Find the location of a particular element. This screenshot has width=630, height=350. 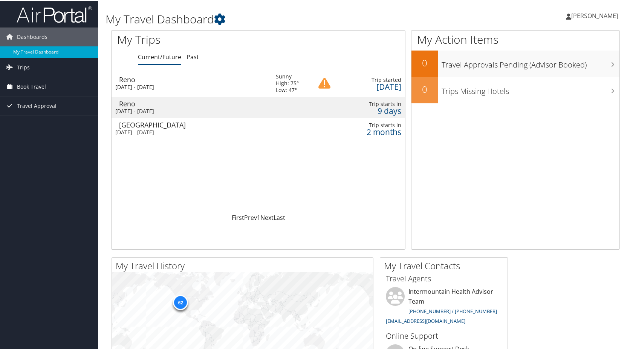

div: Low: 47° is located at coordinates (287, 89).